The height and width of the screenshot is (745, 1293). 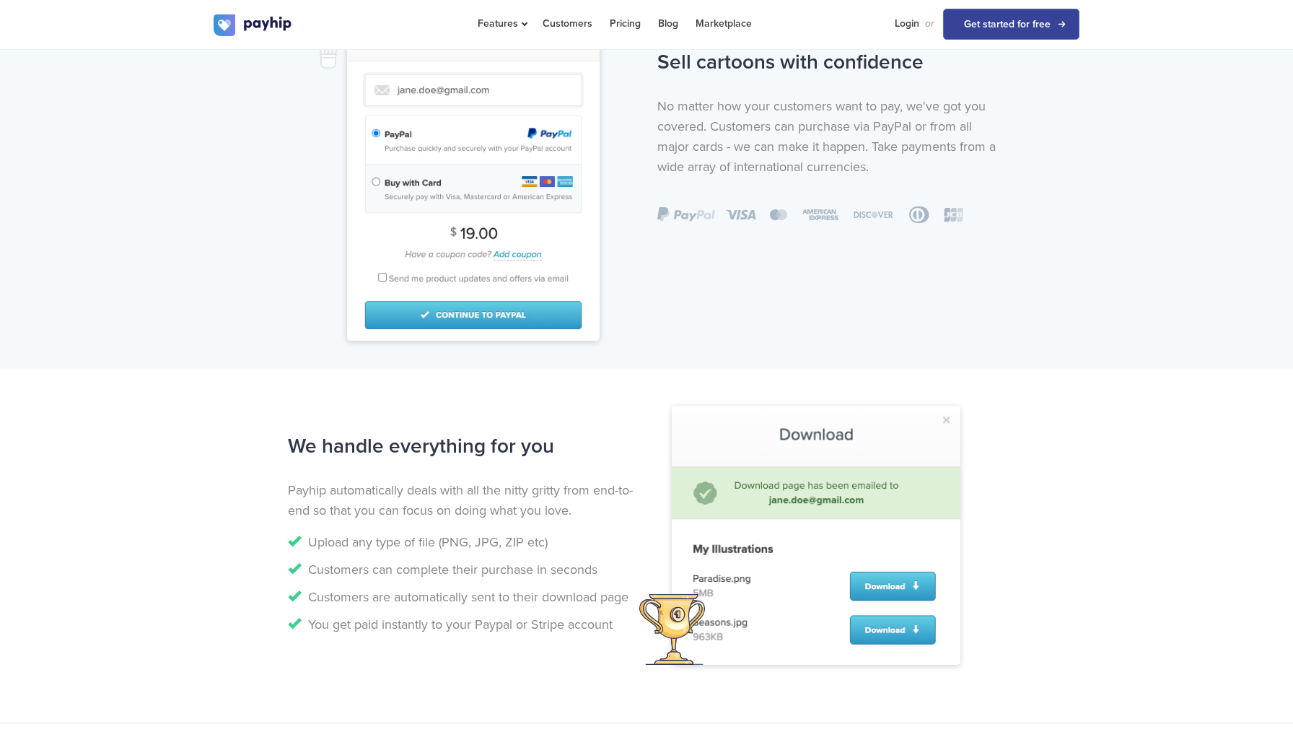 I want to click on li: You get paid instantly to your Paypal or Stripe account, so click(x=462, y=624).